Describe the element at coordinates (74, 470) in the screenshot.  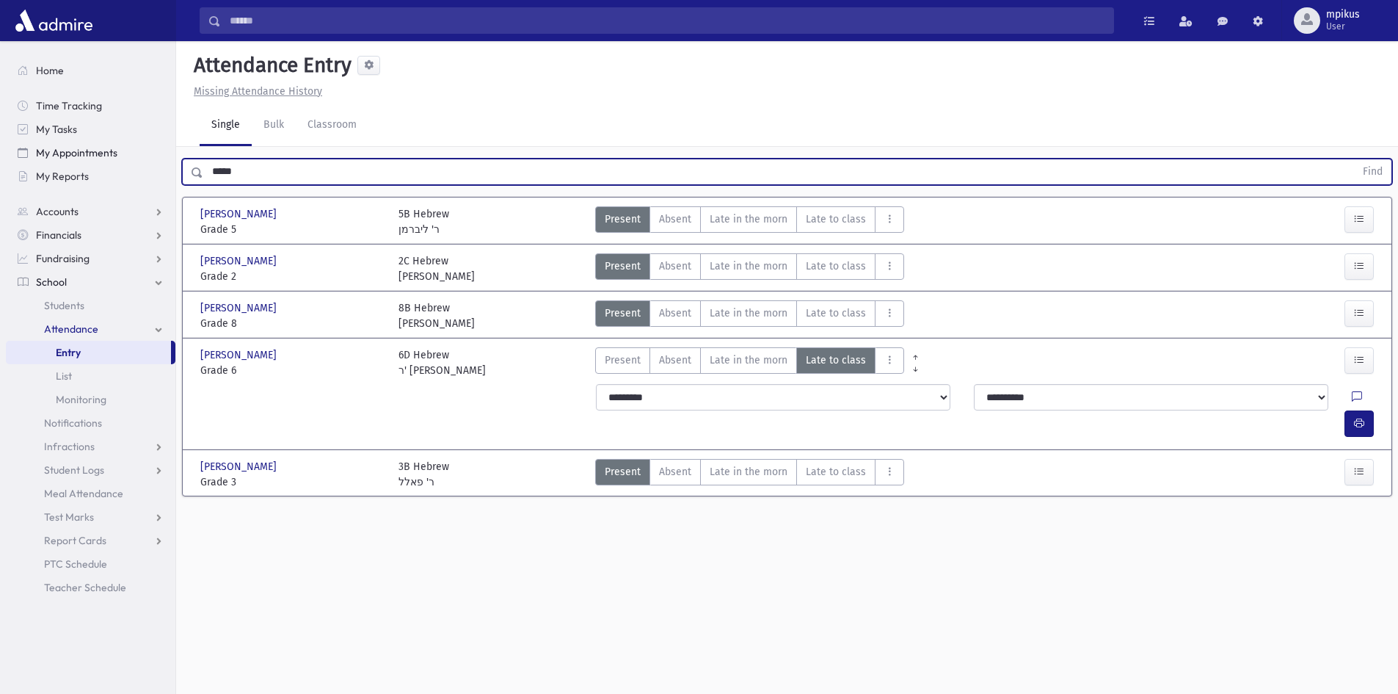
I see `span: Student Logs` at that location.